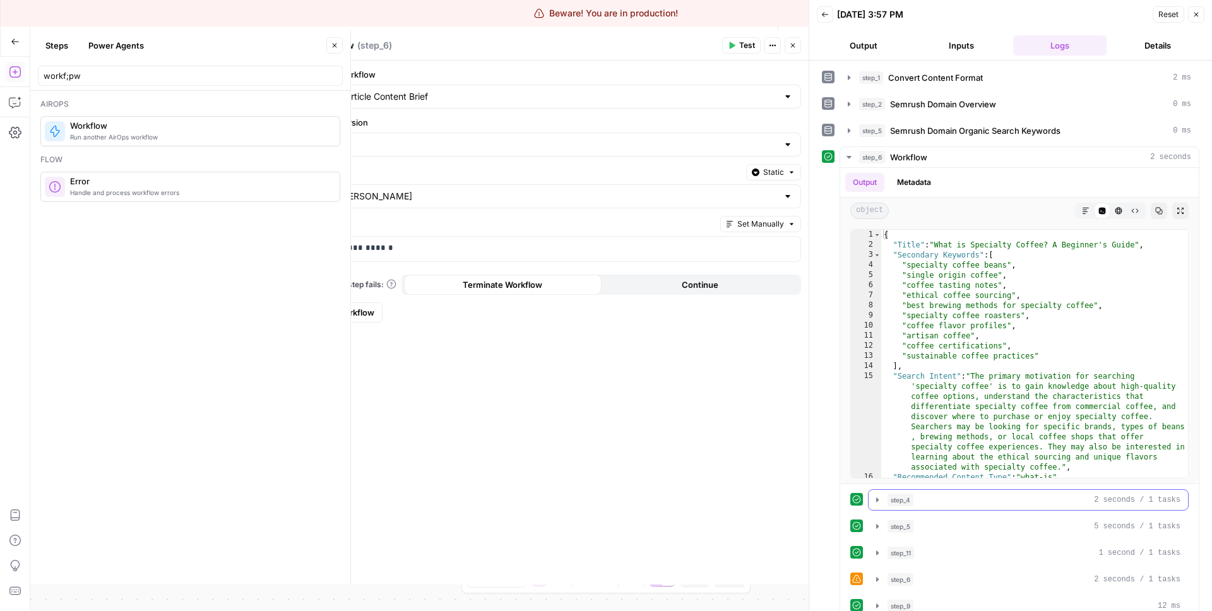  What do you see at coordinates (747, 45) in the screenshot?
I see `span: Test` at bounding box center [747, 45].